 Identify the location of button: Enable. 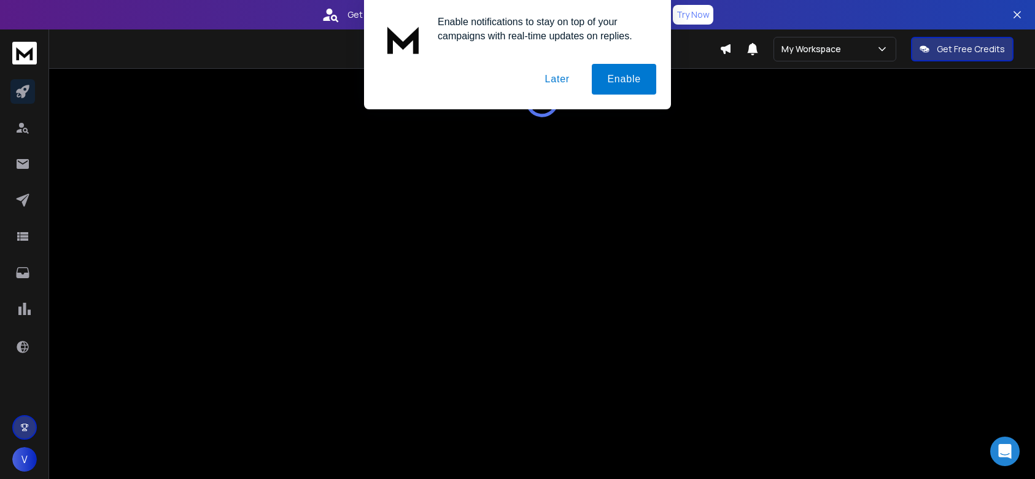
(623, 79).